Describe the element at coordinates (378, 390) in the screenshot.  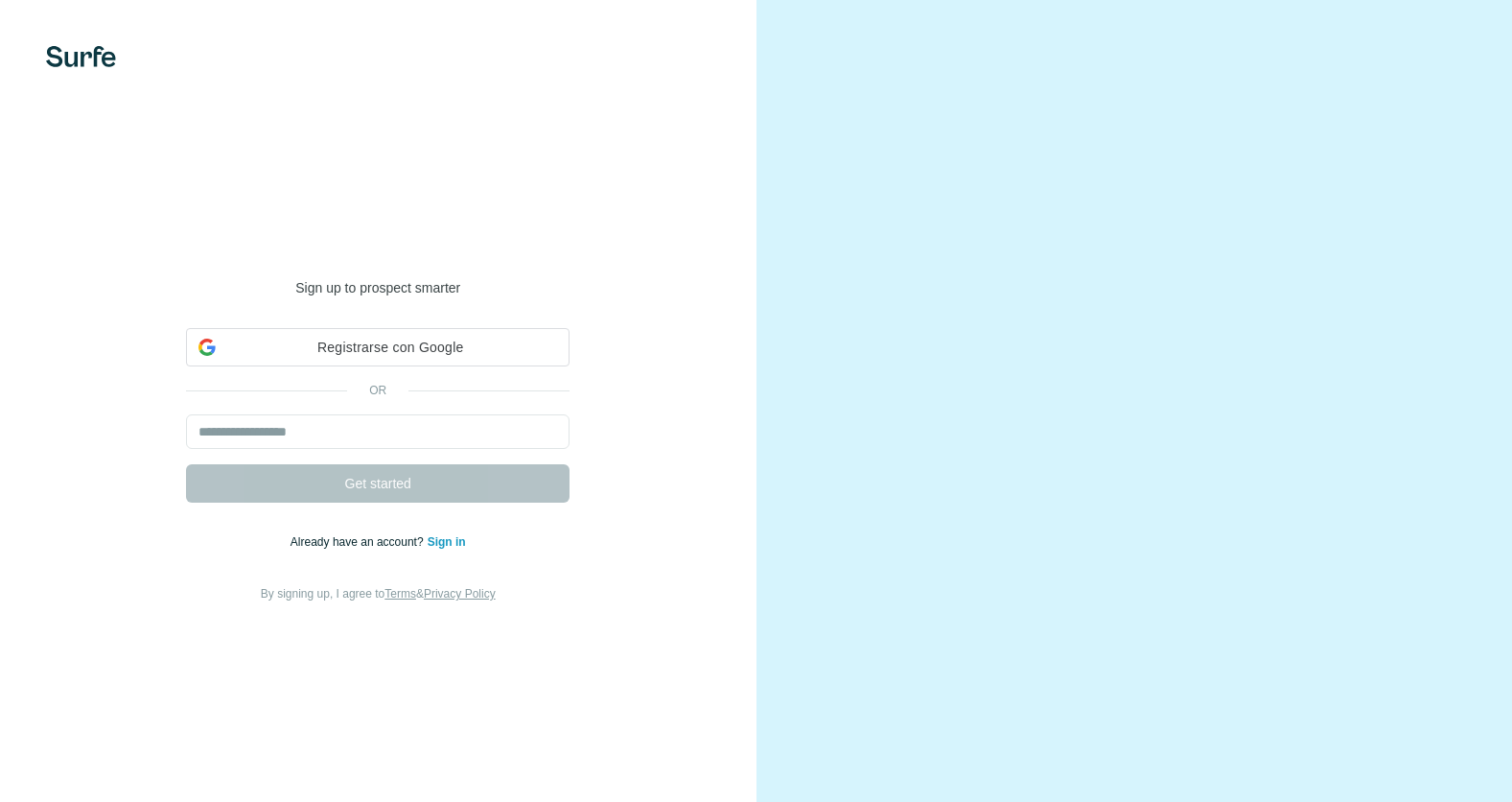
I see `p: or` at that location.